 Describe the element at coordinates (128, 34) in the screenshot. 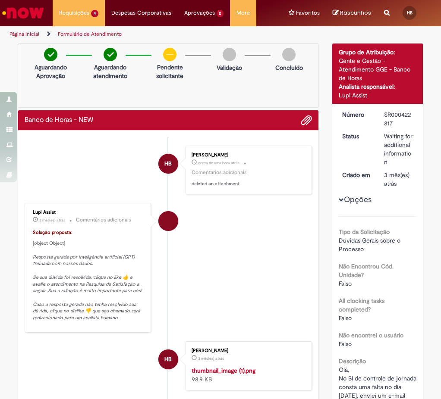

I see `ul: Trilhas de página` at that location.